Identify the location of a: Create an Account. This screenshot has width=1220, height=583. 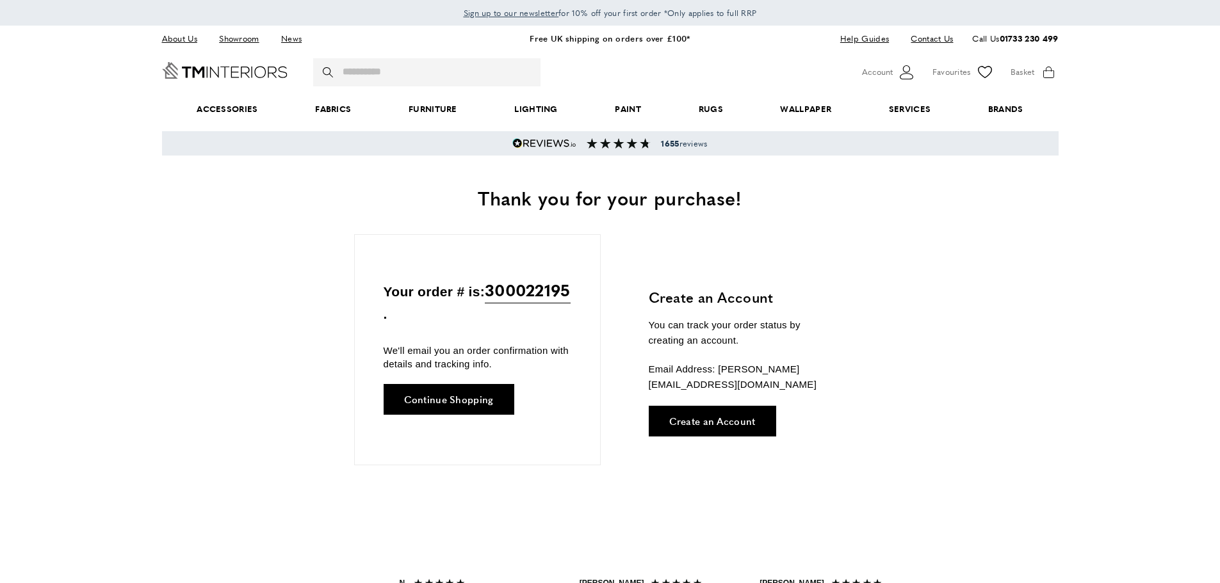
(712, 421).